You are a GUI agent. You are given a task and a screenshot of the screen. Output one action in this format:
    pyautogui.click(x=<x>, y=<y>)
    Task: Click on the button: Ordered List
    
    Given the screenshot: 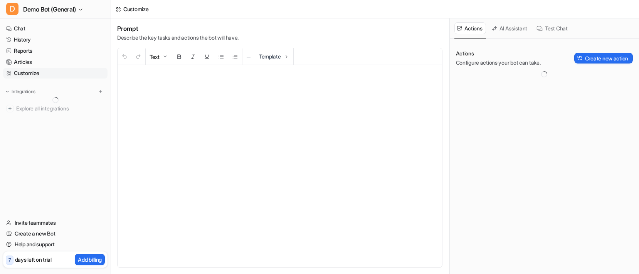 What is the action you would take?
    pyautogui.click(x=235, y=57)
    